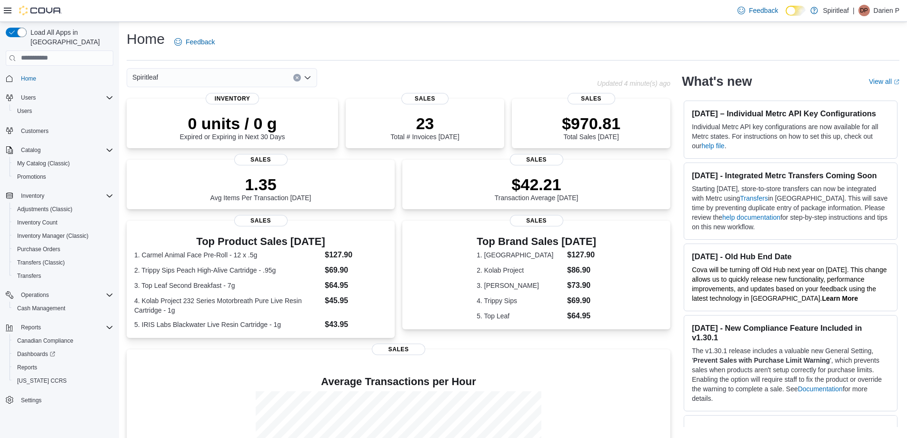 Image resolution: width=907 pixels, height=438 pixels. What do you see at coordinates (146, 39) in the screenshot?
I see `h1: Home` at bounding box center [146, 39].